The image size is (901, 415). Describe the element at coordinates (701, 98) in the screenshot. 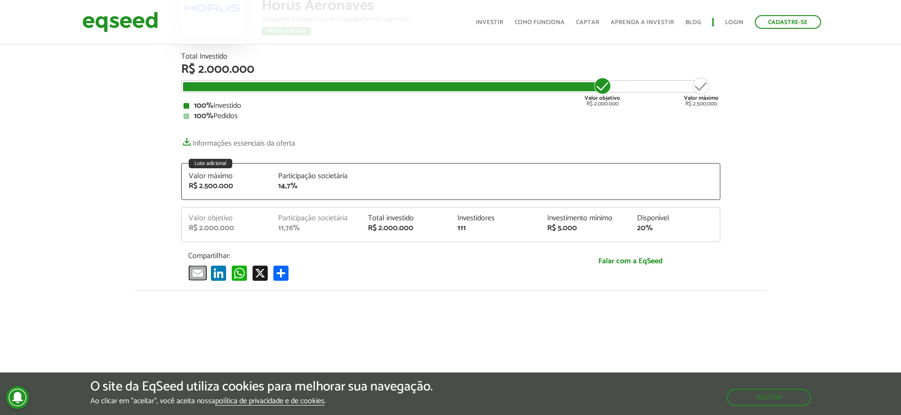

I see `strong: Valor máximo` at that location.